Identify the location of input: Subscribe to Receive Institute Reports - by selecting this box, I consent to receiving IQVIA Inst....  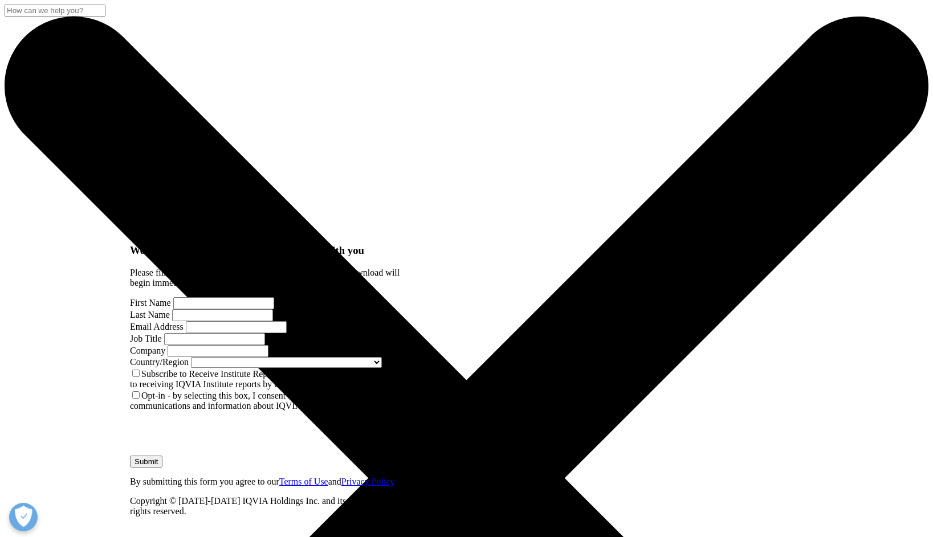
(136, 373).